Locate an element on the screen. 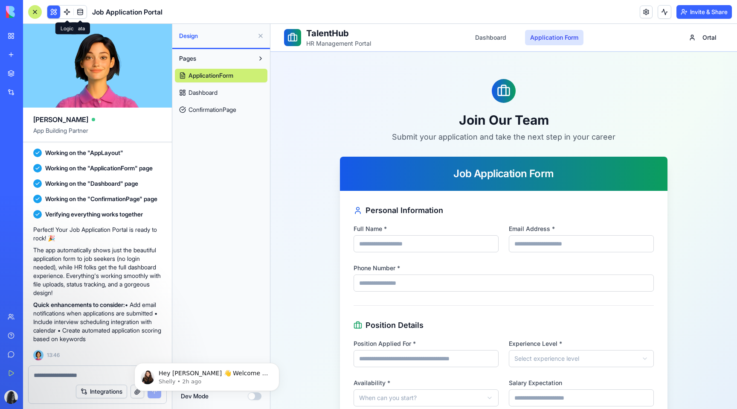  label: Salary Expectation is located at coordinates (265, 358).